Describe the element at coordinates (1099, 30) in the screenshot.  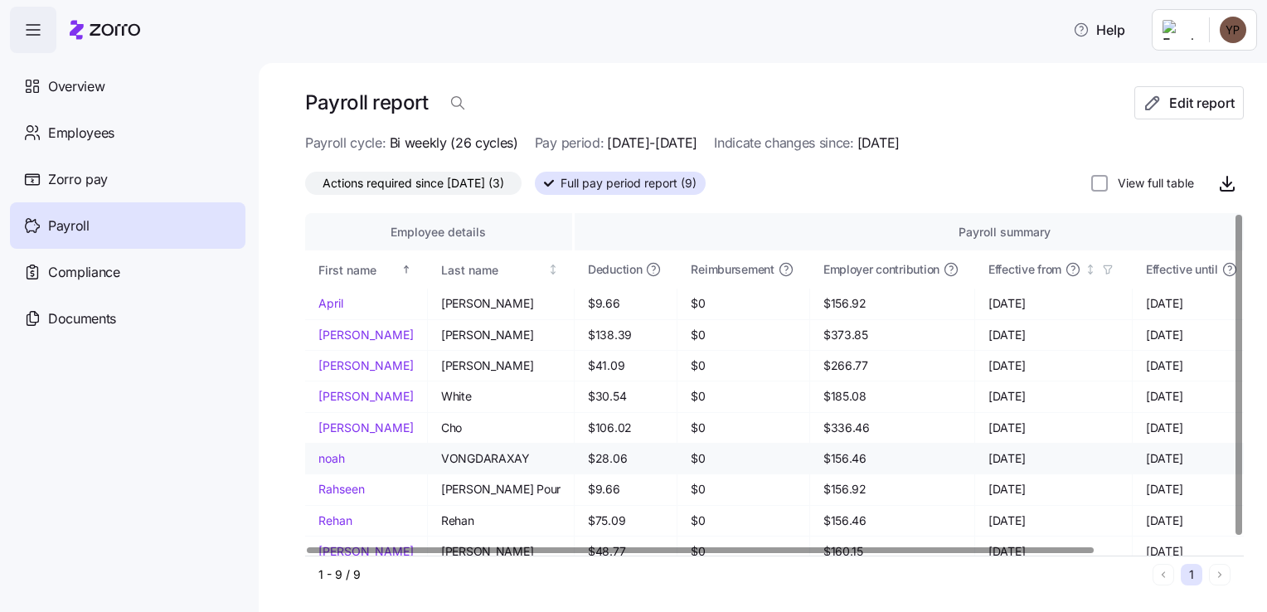
I see `button: Help` at that location.